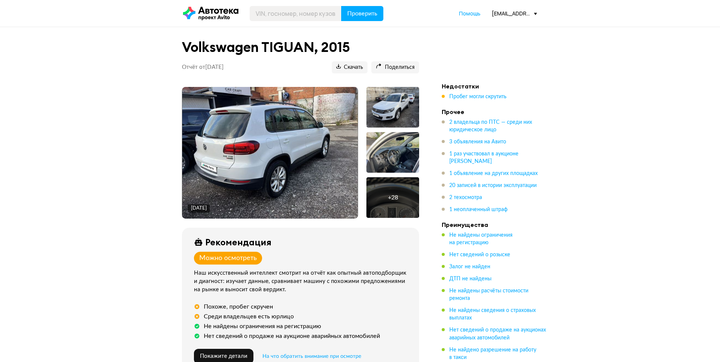 The image size is (720, 362). What do you see at coordinates (238, 307) in the screenshot?
I see `div: Похоже, пробег скручен` at bounding box center [238, 307].